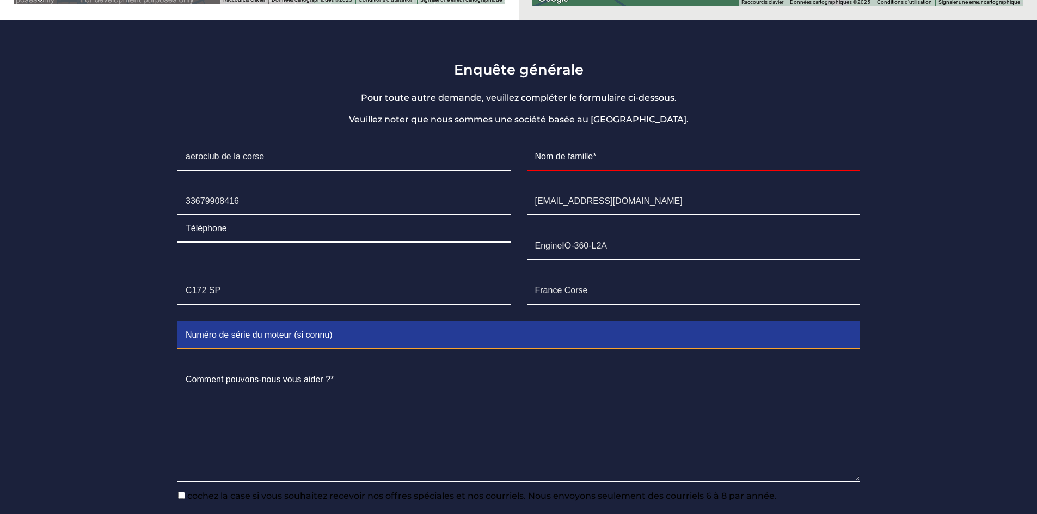  I want to click on h3: Enquête générale, so click(518, 69).